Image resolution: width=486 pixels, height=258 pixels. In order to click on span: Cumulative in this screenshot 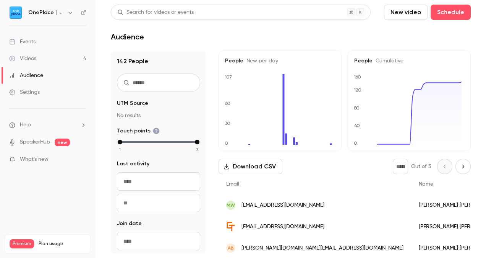, I will do `click(388, 61)`.